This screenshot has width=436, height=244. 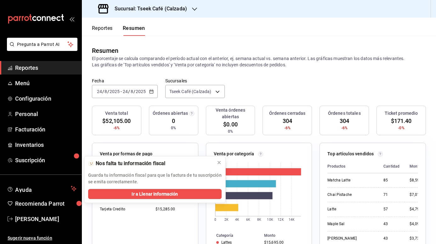 What do you see at coordinates (134, 31) in the screenshot?
I see `button: Resumen` at bounding box center [134, 31].